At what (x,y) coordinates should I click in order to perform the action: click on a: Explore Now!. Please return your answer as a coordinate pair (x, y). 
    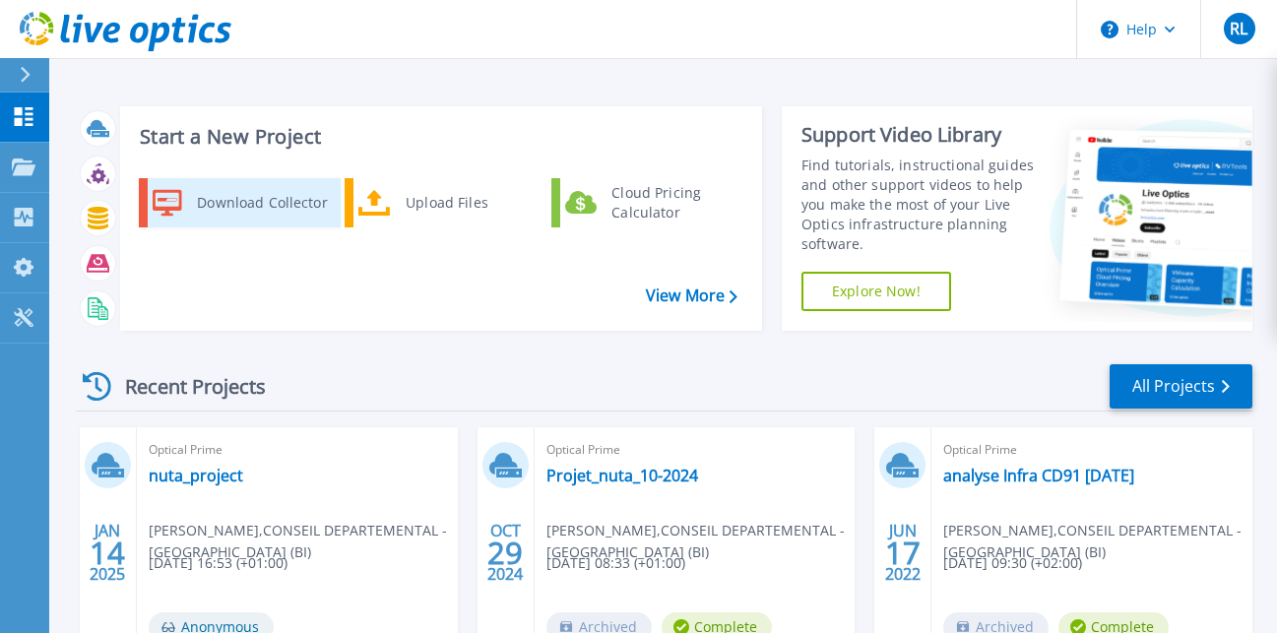
    Looking at the image, I should click on (876, 292).